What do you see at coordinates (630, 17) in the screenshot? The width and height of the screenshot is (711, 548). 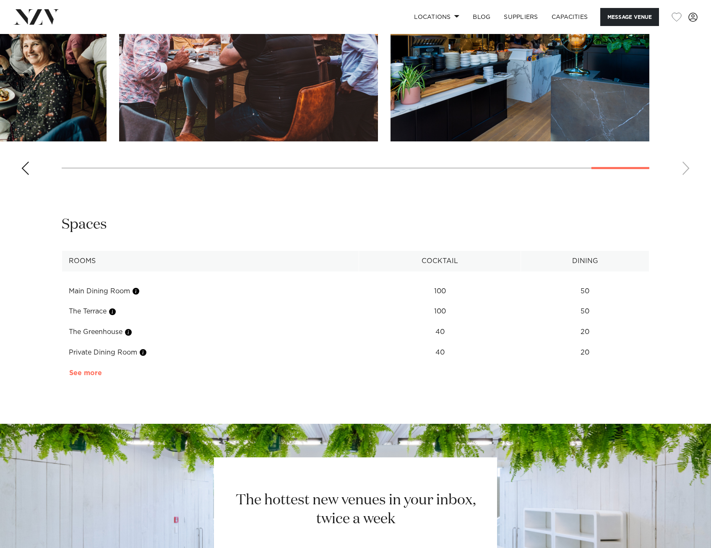 I see `button: Message Venue` at bounding box center [630, 17].